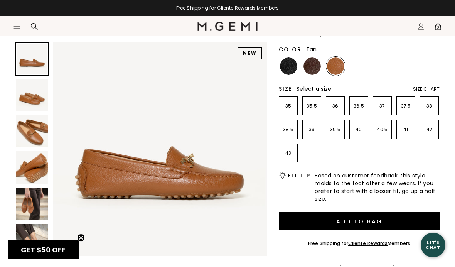 The width and height of the screenshot is (455, 267). I want to click on img: Tan, so click(336, 66).